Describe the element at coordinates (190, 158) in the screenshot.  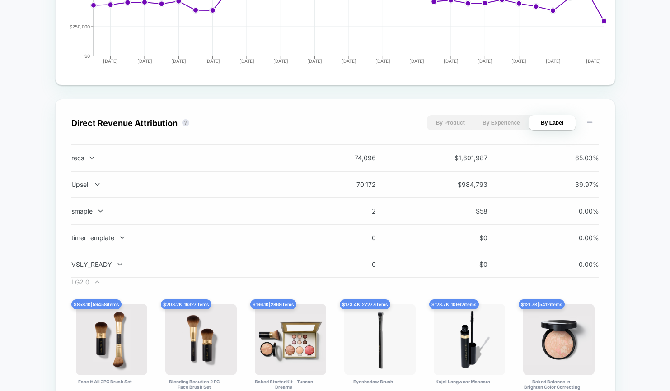
I see `div: recs` at that location.